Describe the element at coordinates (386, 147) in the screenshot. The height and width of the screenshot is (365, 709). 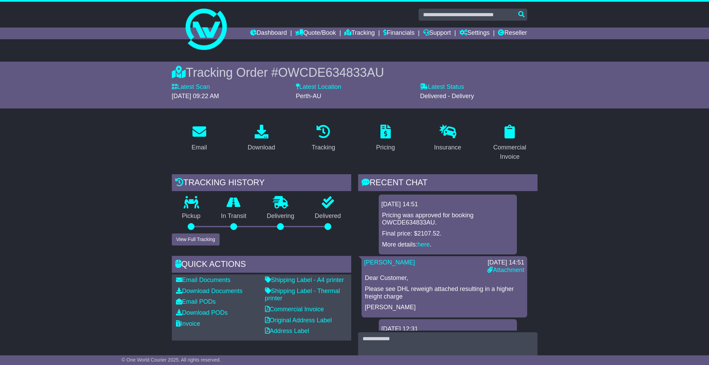
I see `div: Pricing` at that location.